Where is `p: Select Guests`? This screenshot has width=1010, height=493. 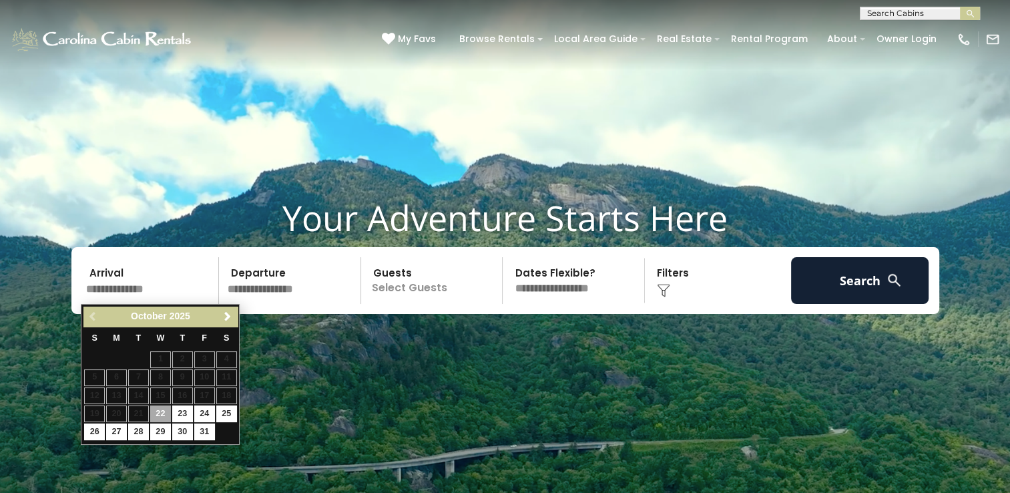
p: Select Guests is located at coordinates (434, 280).